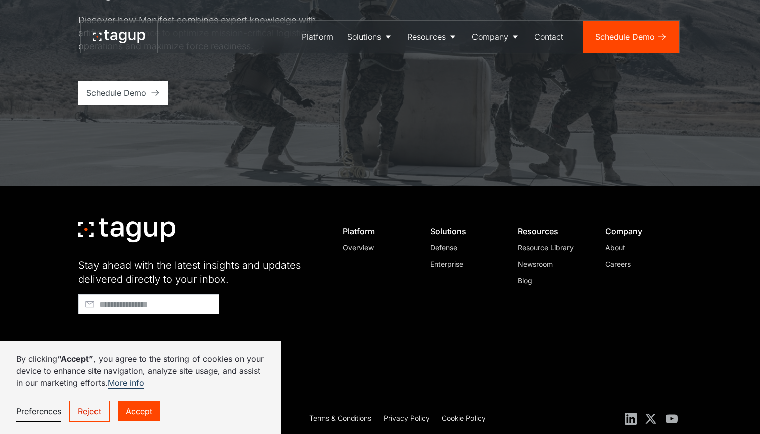 The image size is (760, 434). Describe the element at coordinates (639, 247) in the screenshot. I see `a: About` at that location.